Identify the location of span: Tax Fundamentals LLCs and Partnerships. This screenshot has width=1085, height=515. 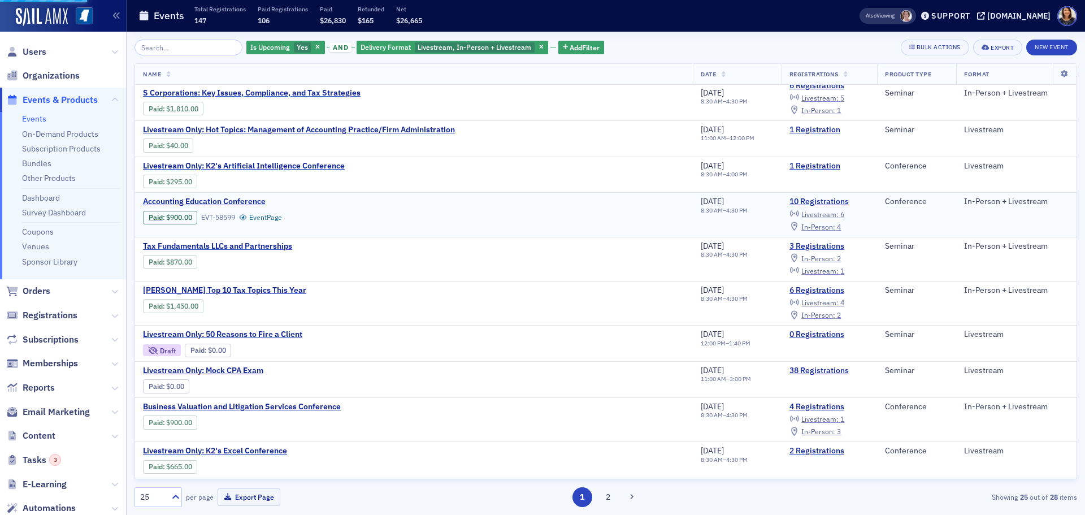
(238, 246).